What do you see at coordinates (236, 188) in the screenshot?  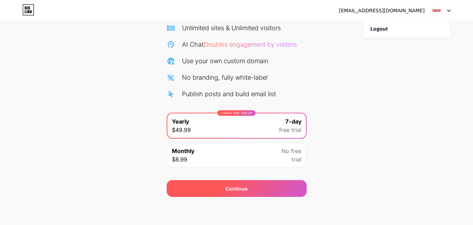 I see `span: Continue` at bounding box center [236, 188].